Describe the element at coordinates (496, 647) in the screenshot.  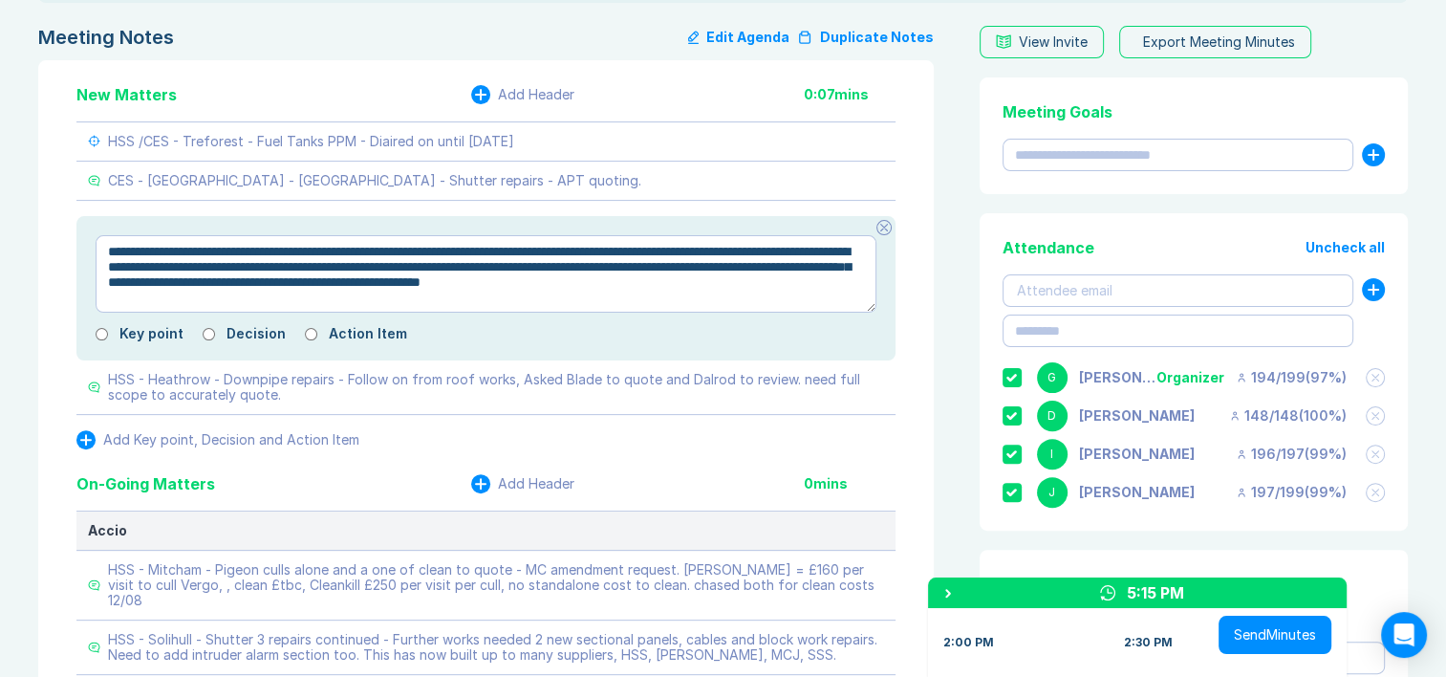
I see `div: HSS - Solihull - Shutter 3 repairs continued - Further works needed 2 new sectional panels, cable...` at that location.